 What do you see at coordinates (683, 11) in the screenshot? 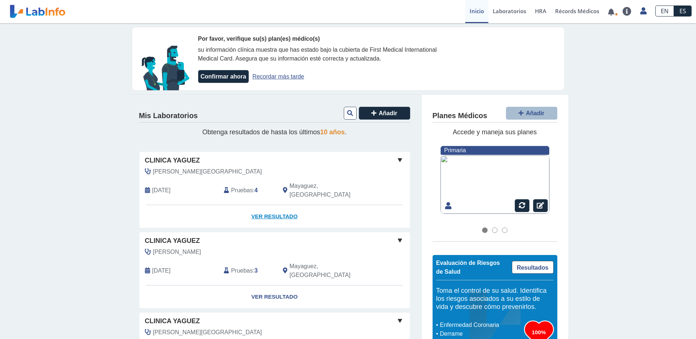
I see `a: ES` at bounding box center [683, 11].